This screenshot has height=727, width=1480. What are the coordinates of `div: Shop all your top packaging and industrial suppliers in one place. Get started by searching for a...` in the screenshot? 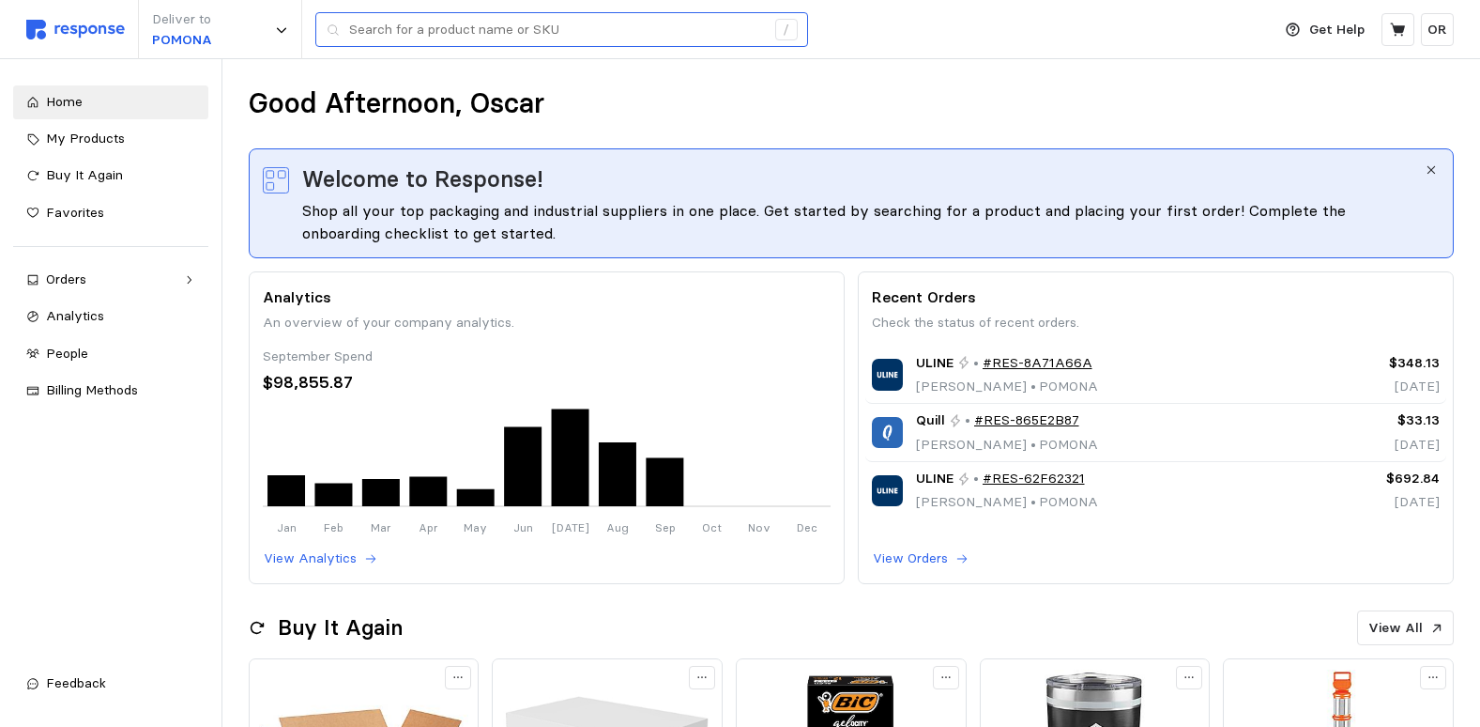 It's located at (863, 222).